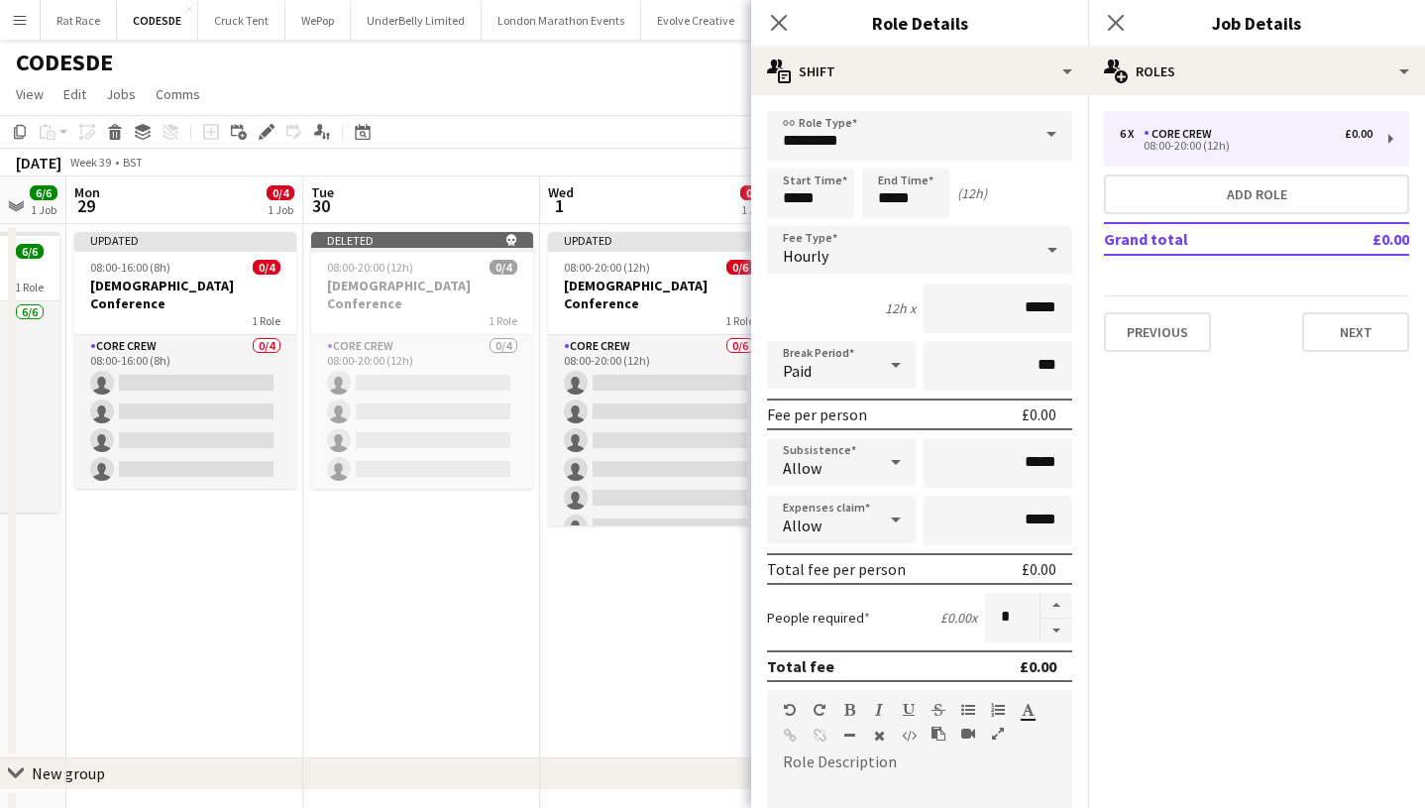 This screenshot has width=1425, height=808. Describe the element at coordinates (177, 94) in the screenshot. I see `a: Comms` at that location.